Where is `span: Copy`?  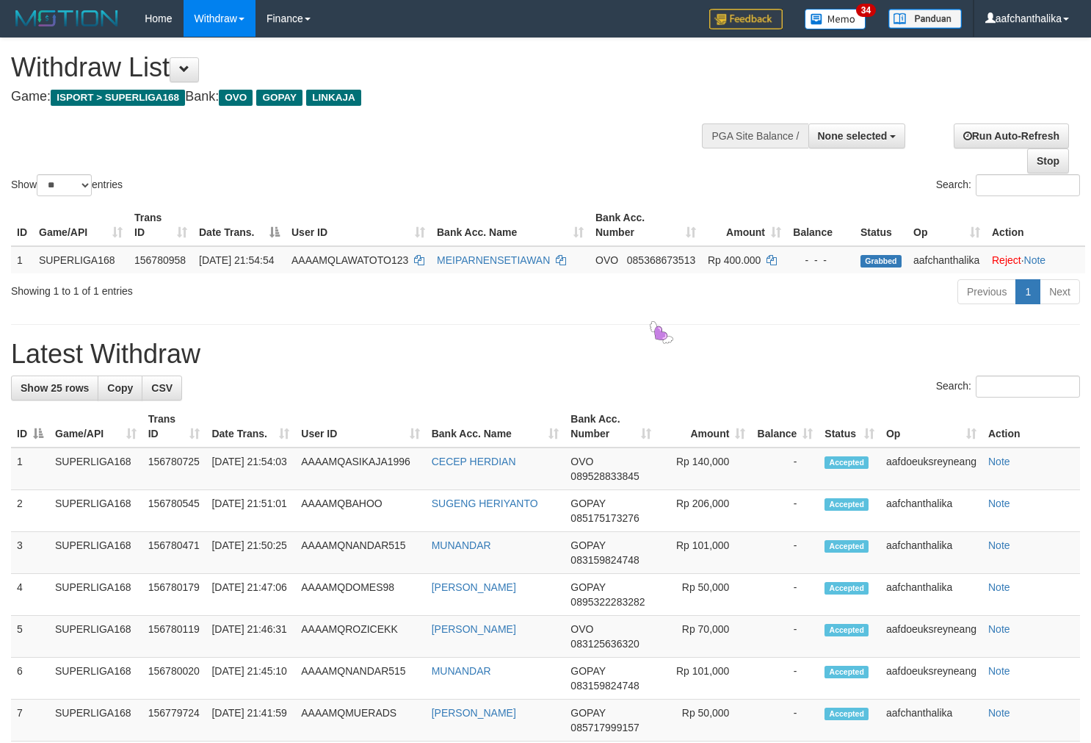 span: Copy is located at coordinates (120, 388).